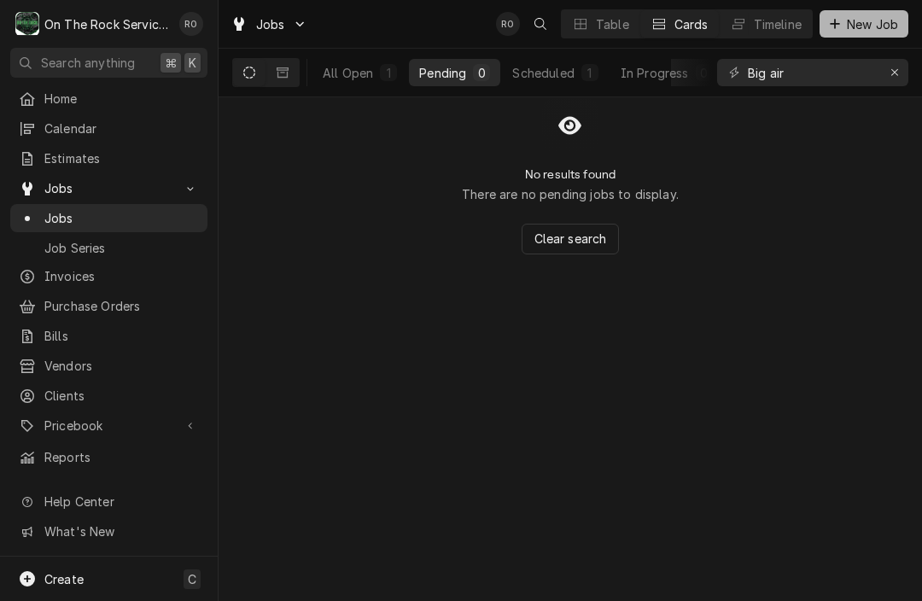  Describe the element at coordinates (895, 73) in the screenshot. I see `button: Erase input` at that location.